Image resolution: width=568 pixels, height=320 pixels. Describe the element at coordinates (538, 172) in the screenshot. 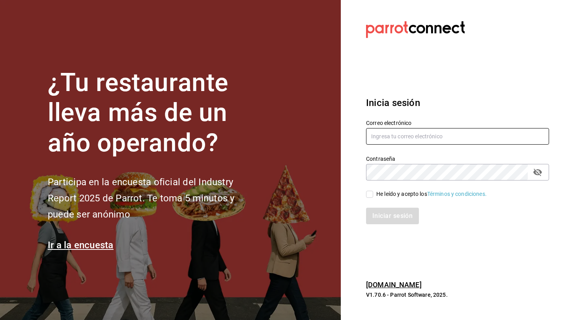

I see `button: passwordField` at that location.